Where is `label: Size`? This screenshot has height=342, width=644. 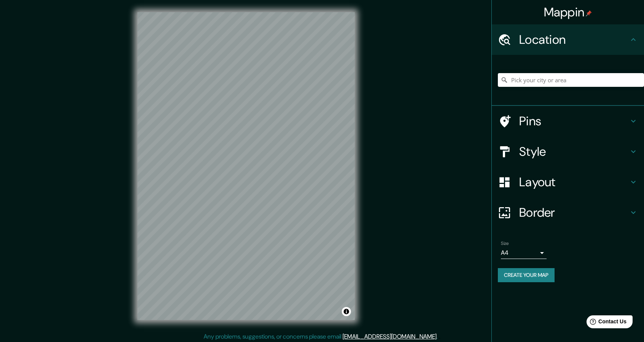 label: Size is located at coordinates (505, 243).